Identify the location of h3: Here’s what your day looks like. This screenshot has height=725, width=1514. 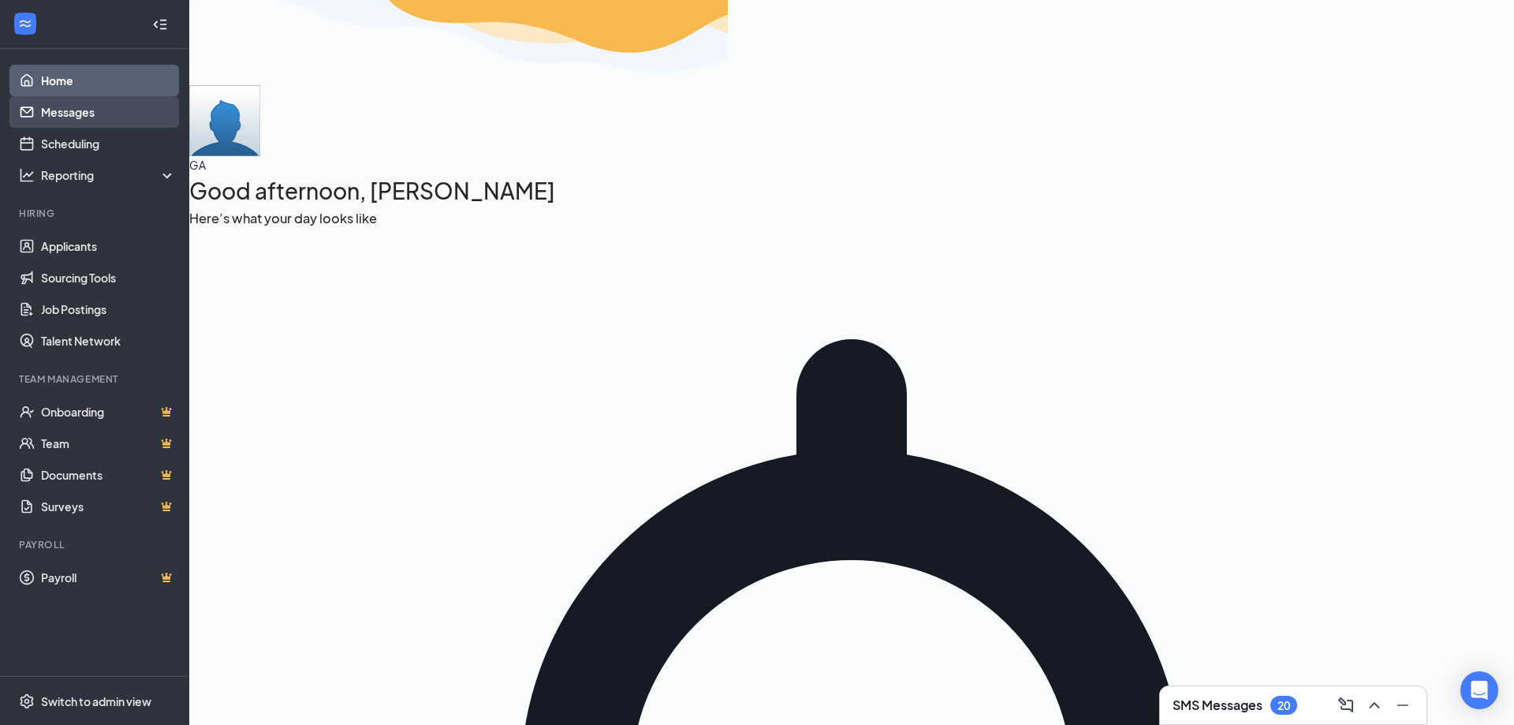
(851, 218).